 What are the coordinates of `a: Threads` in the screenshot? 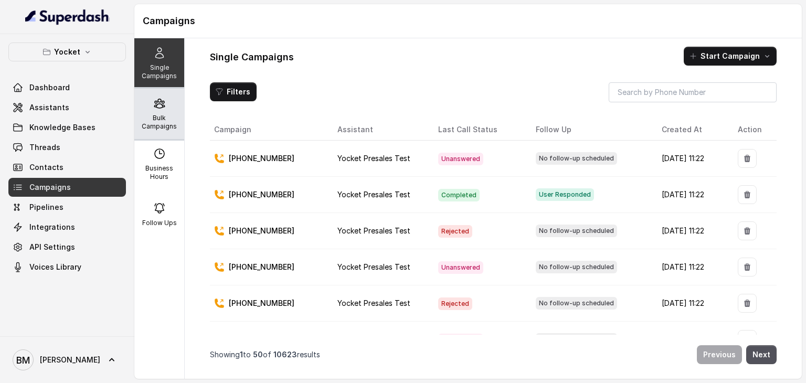 It's located at (67, 148).